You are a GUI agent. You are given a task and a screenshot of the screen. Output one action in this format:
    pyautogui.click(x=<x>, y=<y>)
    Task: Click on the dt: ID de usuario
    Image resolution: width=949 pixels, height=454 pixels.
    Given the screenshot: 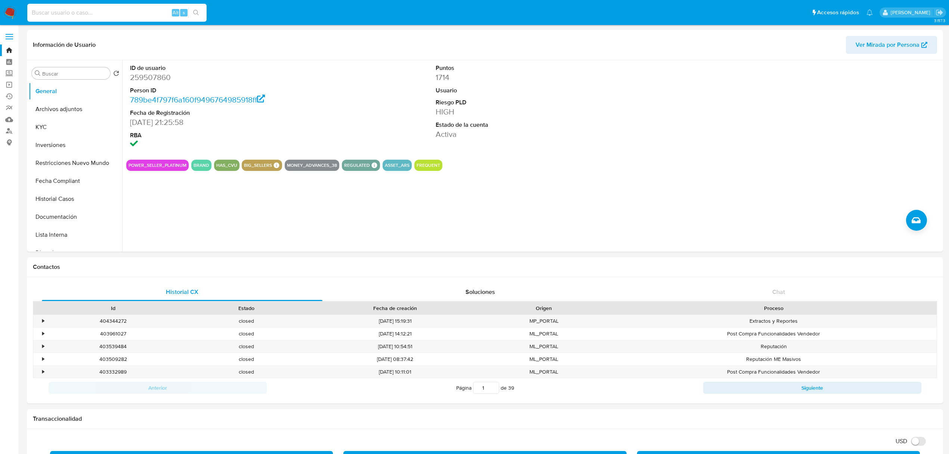 What is the action you would take?
    pyautogui.click(x=228, y=68)
    